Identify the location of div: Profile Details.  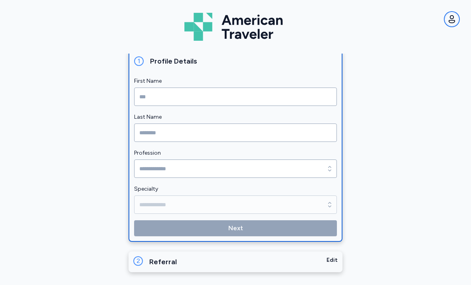
(244, 61).